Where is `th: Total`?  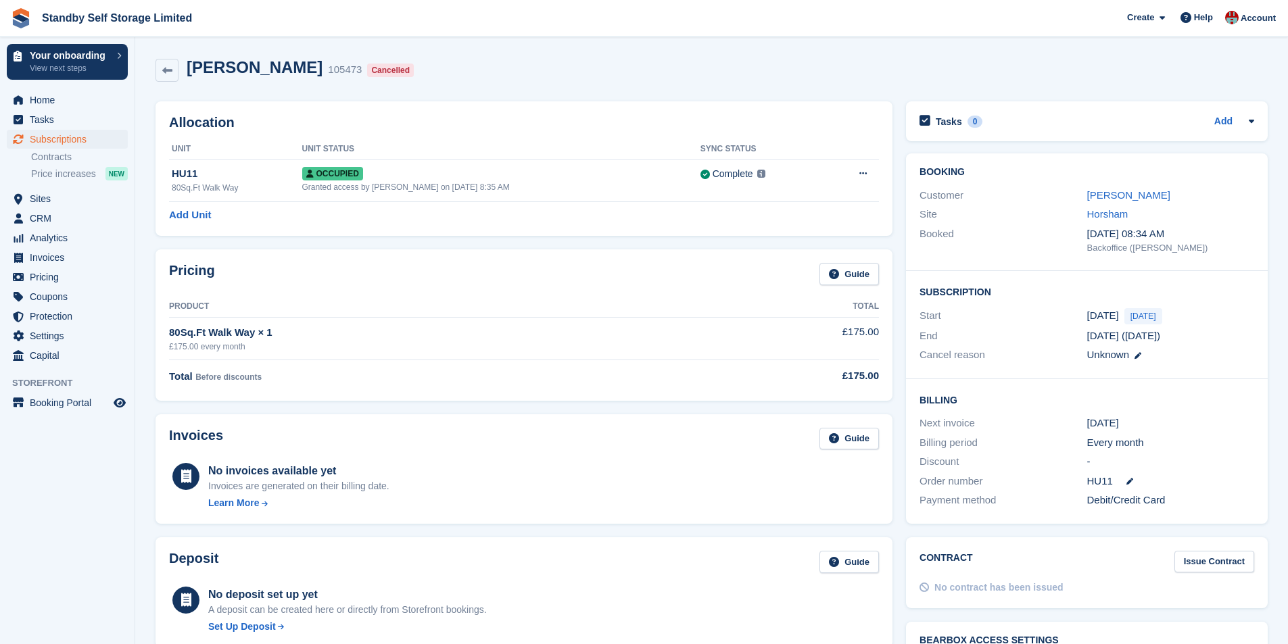 th: Total is located at coordinates (786, 307).